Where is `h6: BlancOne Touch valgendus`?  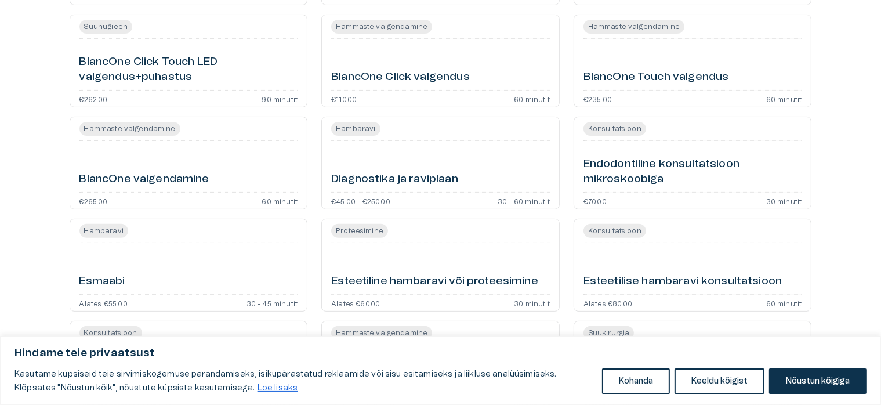 h6: BlancOne Touch valgendus is located at coordinates (656, 77).